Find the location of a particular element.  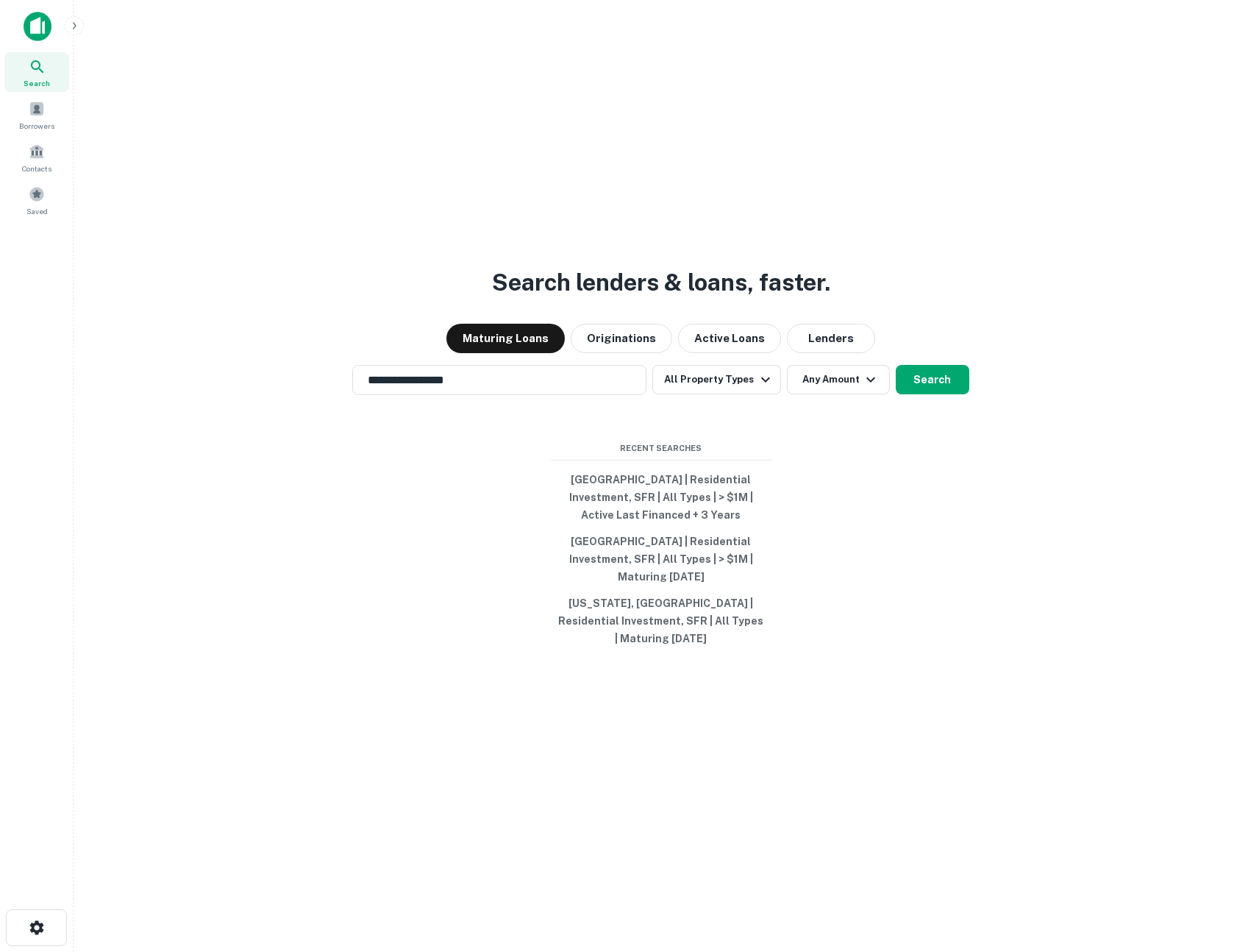

button: Any Amount is located at coordinates (839, 380).